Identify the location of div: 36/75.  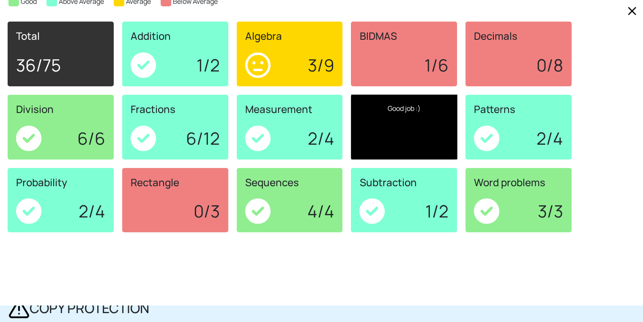
(60, 65).